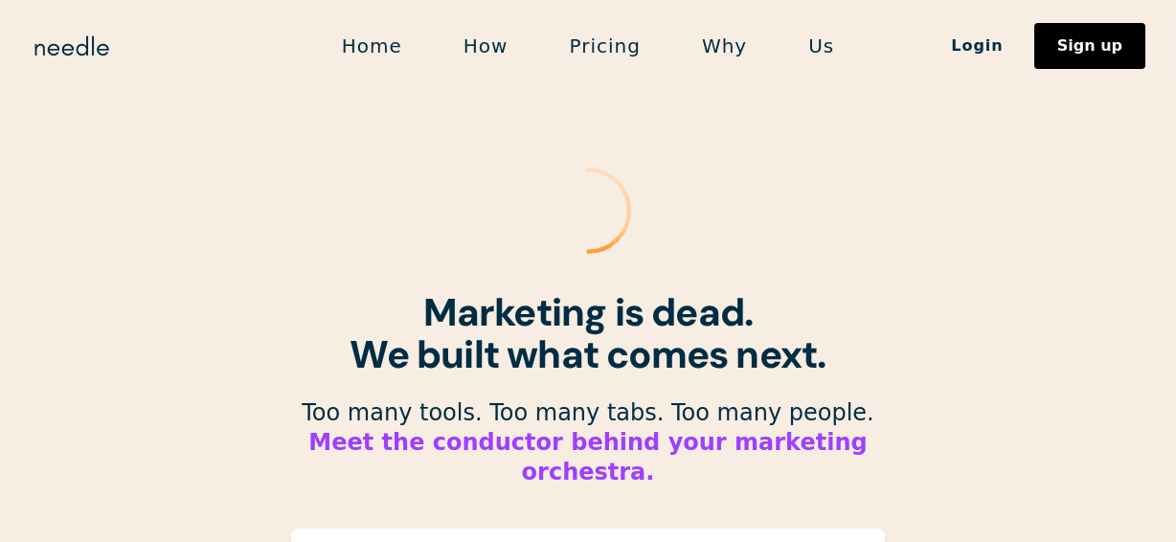 This screenshot has height=542, width=1176. Describe the element at coordinates (587, 333) in the screenshot. I see `strong: Marketing is dead. We built what comes next.` at that location.